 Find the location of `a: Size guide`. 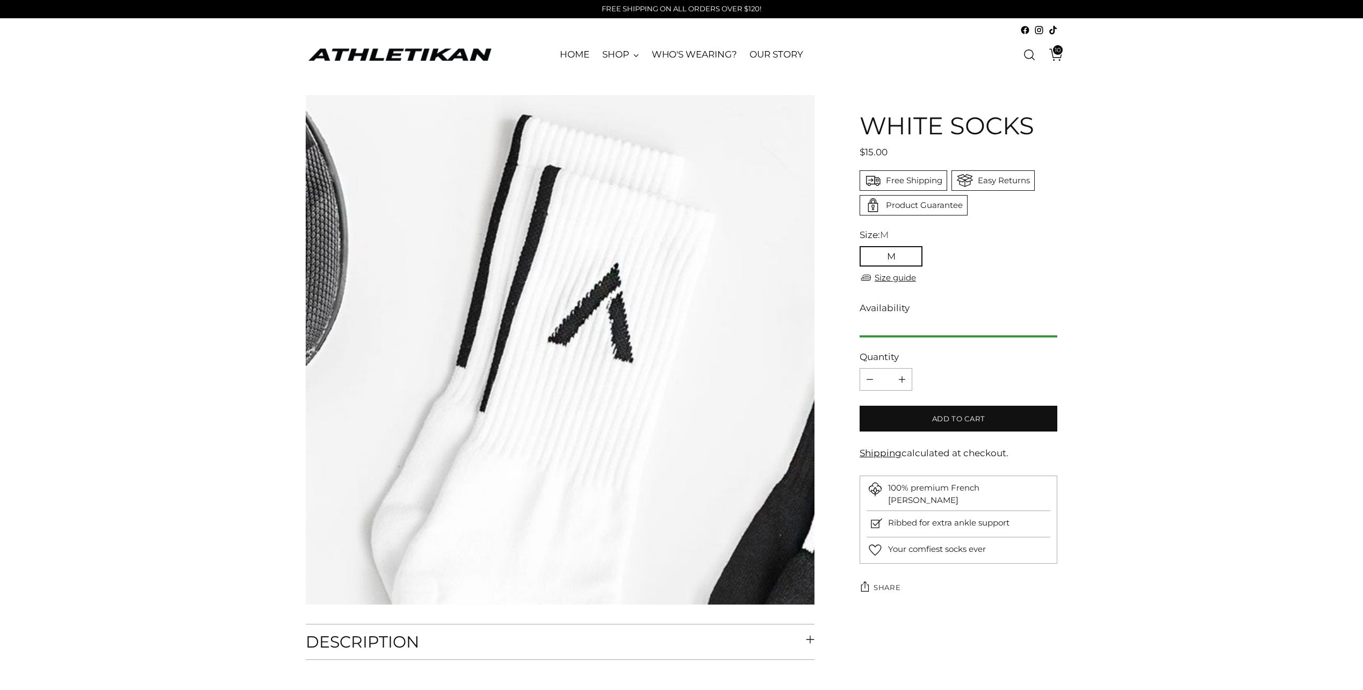

a: Size guide is located at coordinates (887, 277).